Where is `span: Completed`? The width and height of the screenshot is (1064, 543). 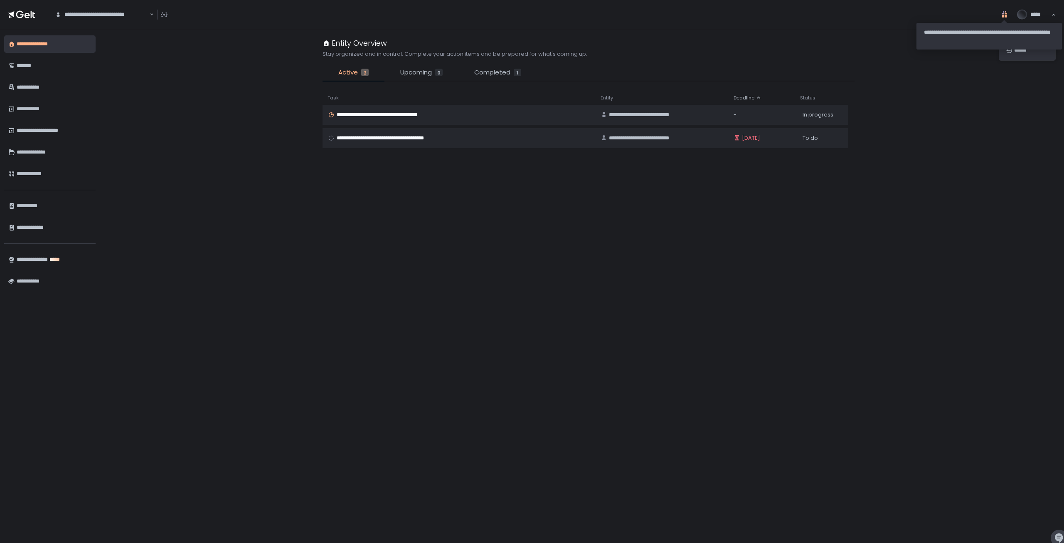
span: Completed is located at coordinates (492, 72).